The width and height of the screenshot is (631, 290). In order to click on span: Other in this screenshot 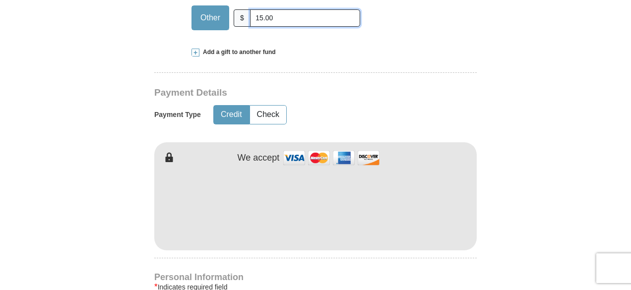, I will do `click(210, 18)`.